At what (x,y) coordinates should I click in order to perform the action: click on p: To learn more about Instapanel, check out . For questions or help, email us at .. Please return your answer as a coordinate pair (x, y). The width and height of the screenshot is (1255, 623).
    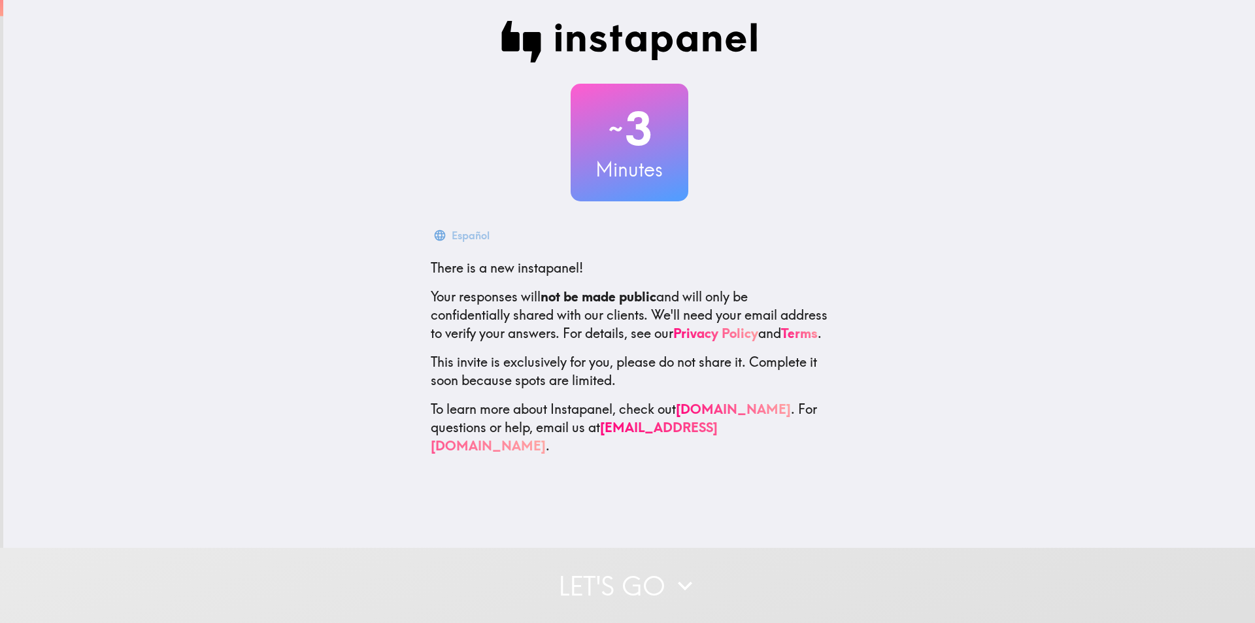
    Looking at the image, I should click on (630, 428).